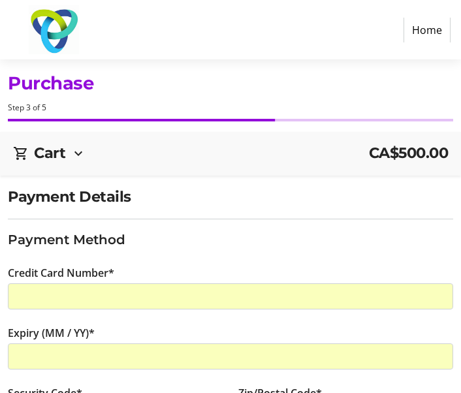  Describe the element at coordinates (427, 30) in the screenshot. I see `a: Home` at that location.